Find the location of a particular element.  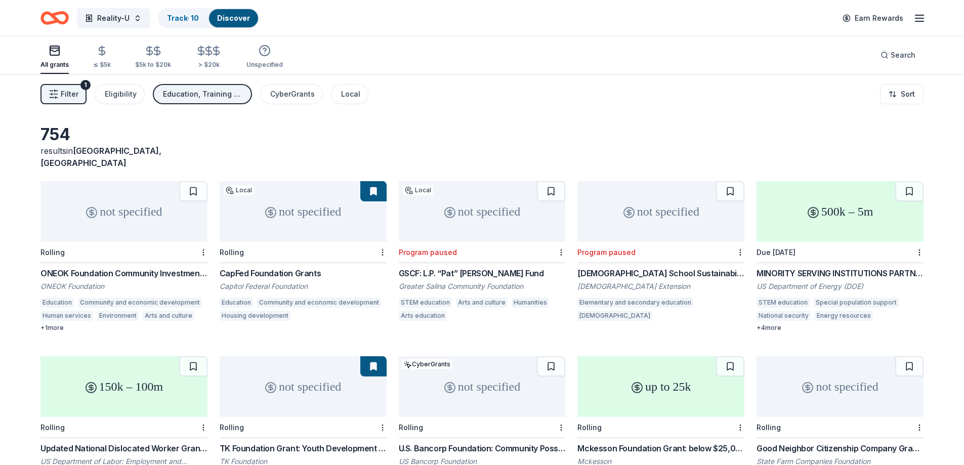

div: Unspecified is located at coordinates (265, 65).